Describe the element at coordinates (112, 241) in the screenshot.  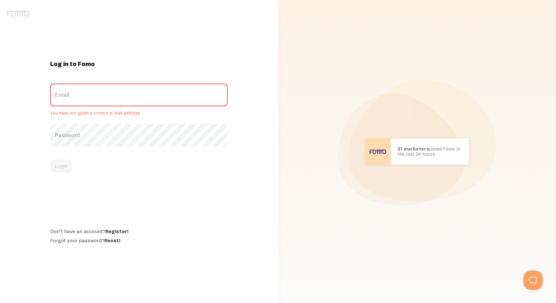
I see `a: Reset!` at that location.